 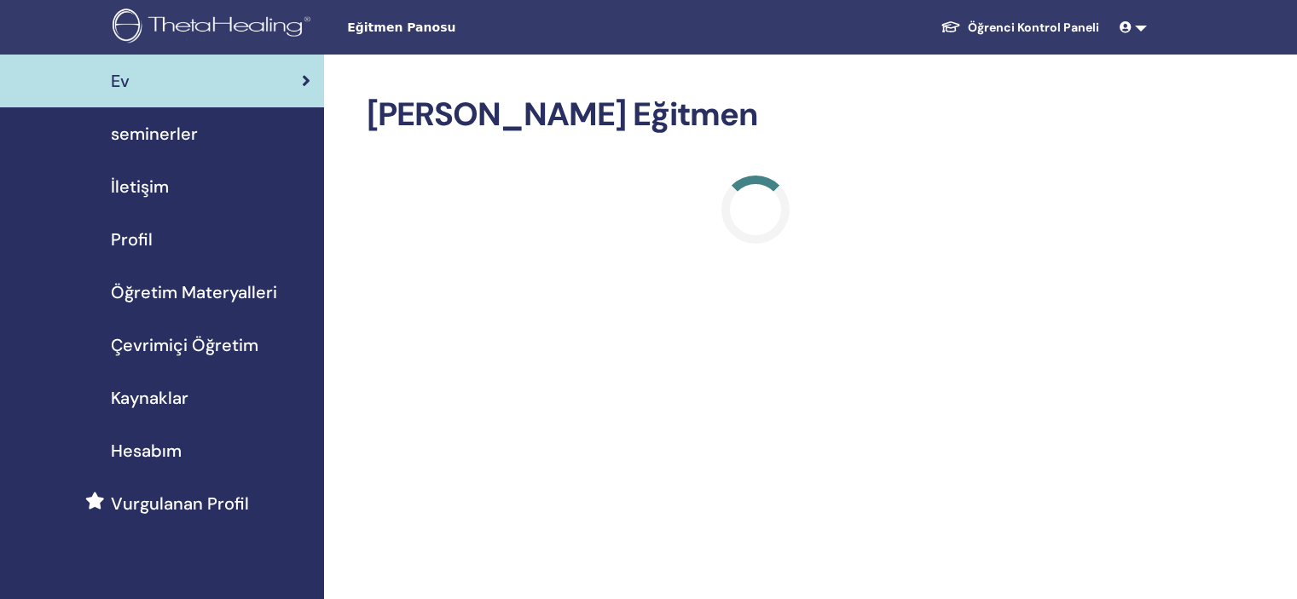 What do you see at coordinates (146, 451) in the screenshot?
I see `span: Hesabım` at bounding box center [146, 451].